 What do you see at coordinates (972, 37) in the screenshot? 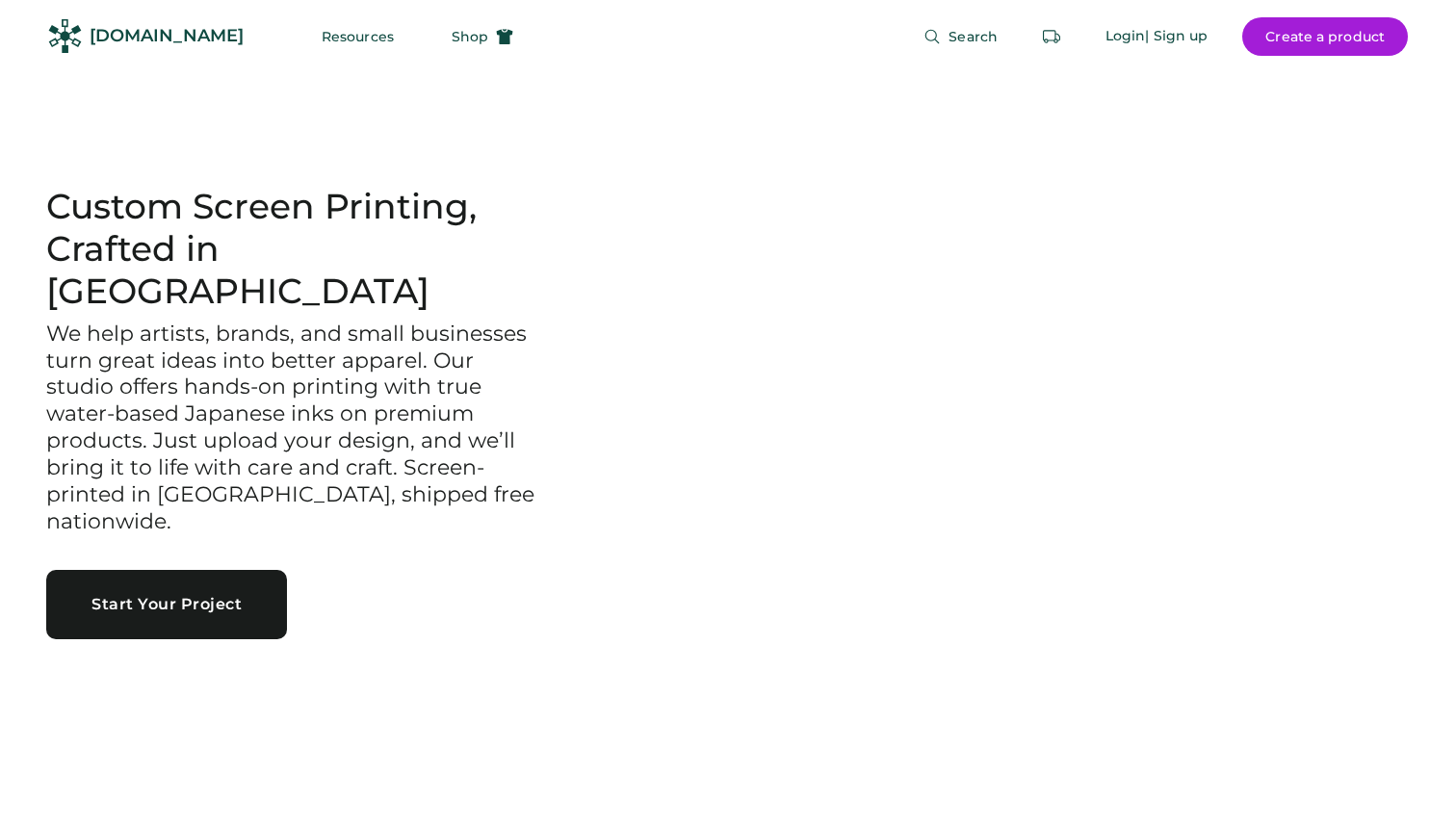
I see `span: Search` at bounding box center [972, 37].